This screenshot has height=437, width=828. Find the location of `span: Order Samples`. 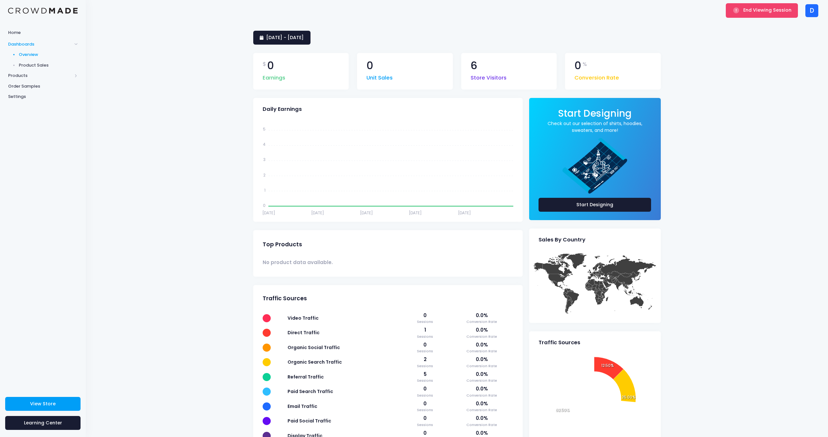

span: Order Samples is located at coordinates (43, 86).